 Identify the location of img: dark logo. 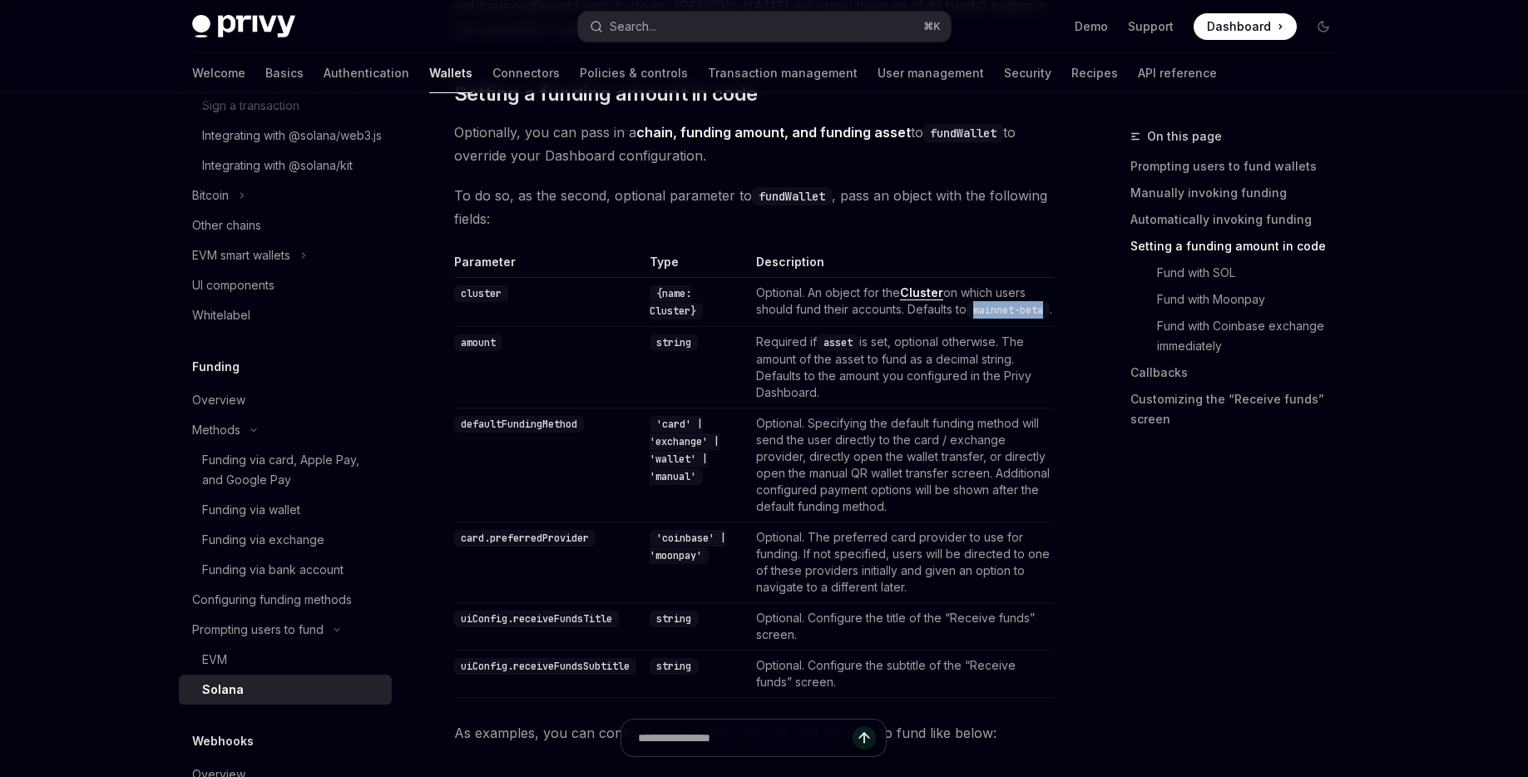
(244, 27).